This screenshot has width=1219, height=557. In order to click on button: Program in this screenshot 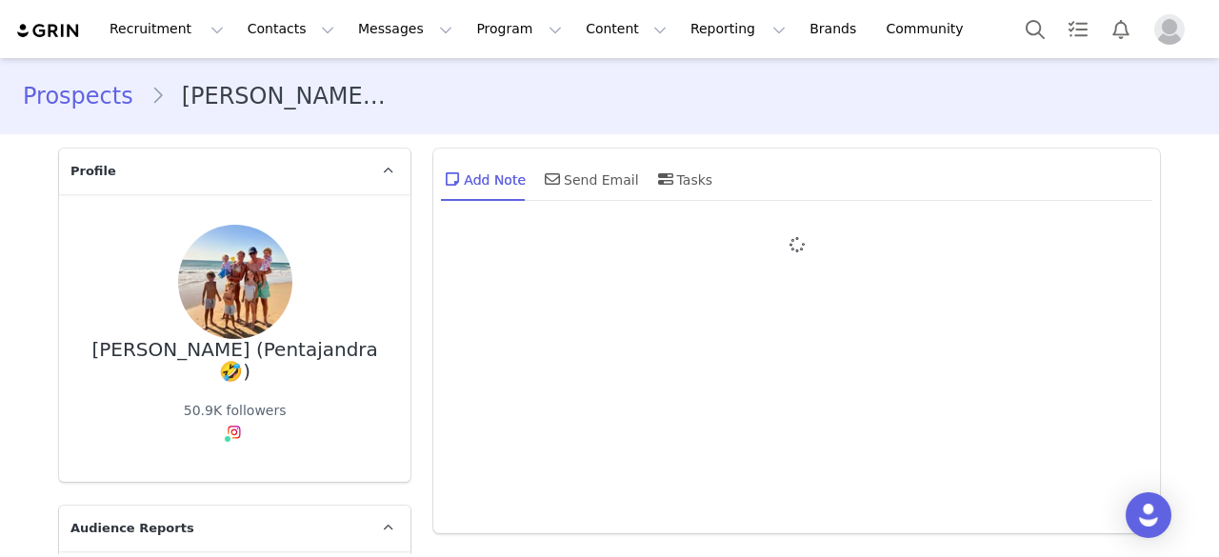, I will do `click(519, 29)`.